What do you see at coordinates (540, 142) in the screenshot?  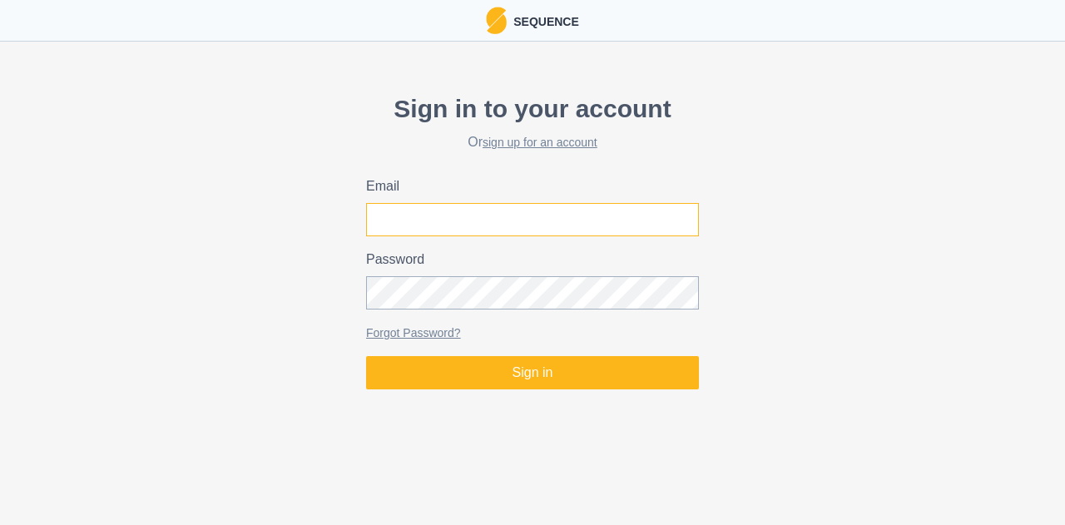 I see `a: sign up for an account` at bounding box center [540, 142].